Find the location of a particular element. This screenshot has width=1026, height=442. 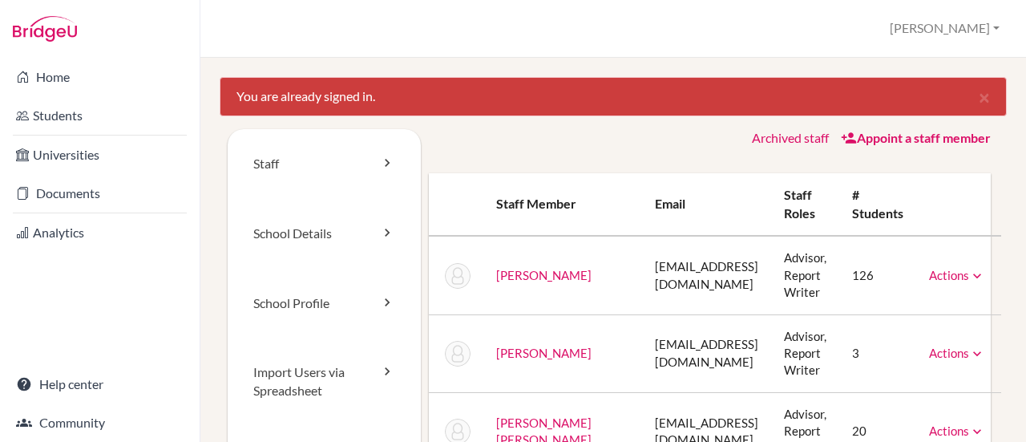

a: Help center is located at coordinates (99, 384).